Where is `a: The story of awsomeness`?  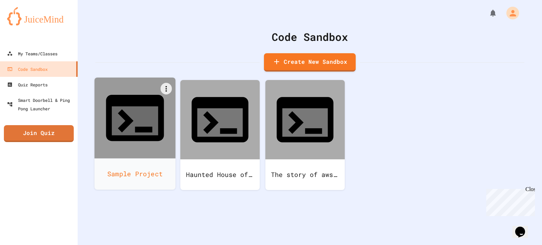
a: The story of awsomeness is located at coordinates (305, 135).